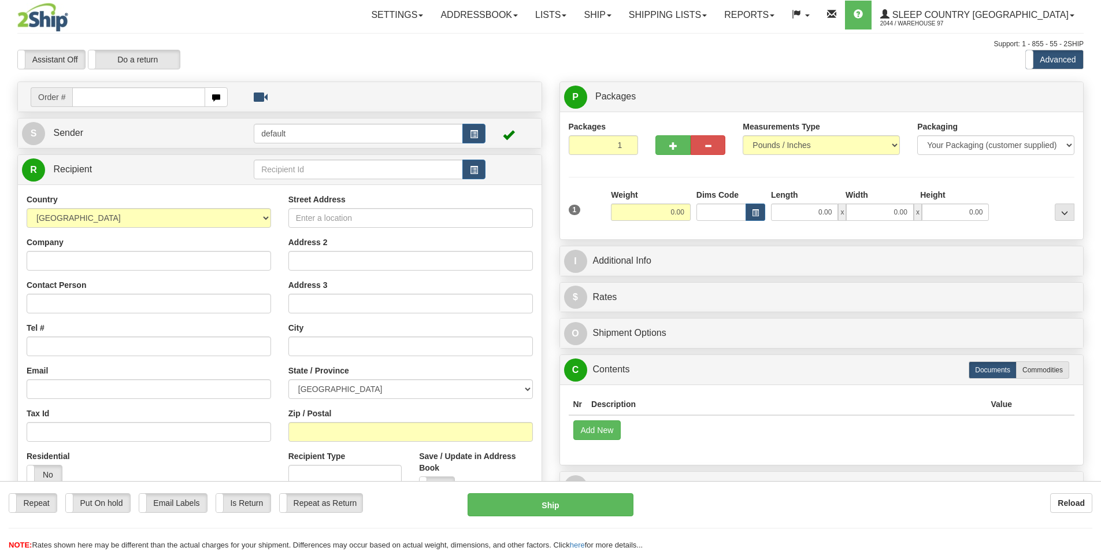 This screenshot has height=551, width=1101. What do you see at coordinates (42, 199) in the screenshot?
I see `label: Country` at bounding box center [42, 199].